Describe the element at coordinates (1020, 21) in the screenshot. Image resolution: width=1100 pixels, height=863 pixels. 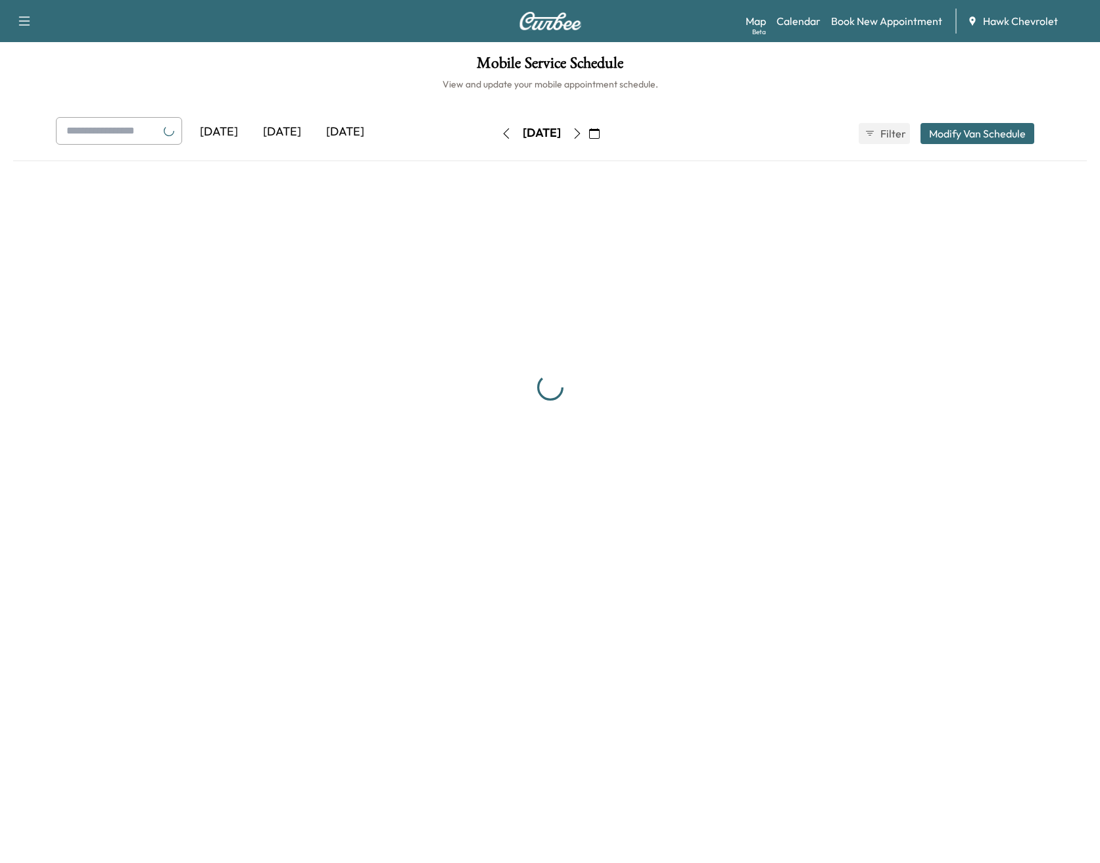
I see `span: Hawk Chevrolet` at that location.